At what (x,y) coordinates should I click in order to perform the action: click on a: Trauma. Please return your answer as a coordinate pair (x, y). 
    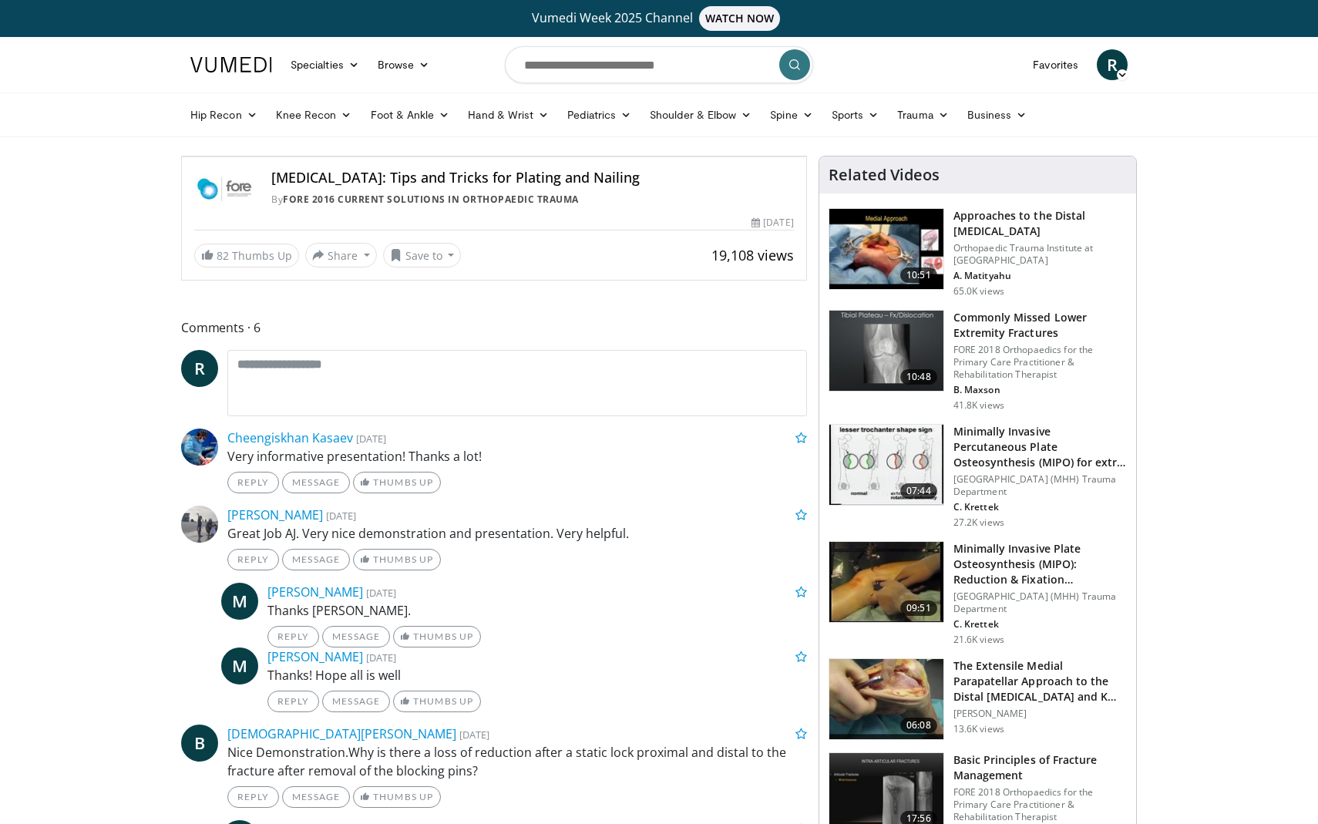
    Looking at the image, I should click on (923, 115).